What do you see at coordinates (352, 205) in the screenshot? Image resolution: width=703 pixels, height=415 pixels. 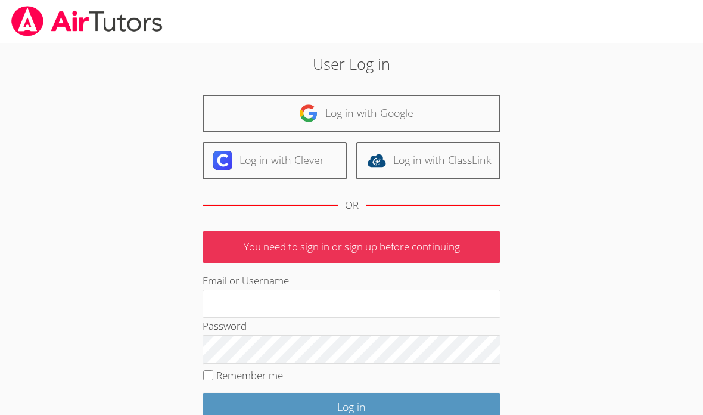 I see `div: OR` at bounding box center [352, 205].